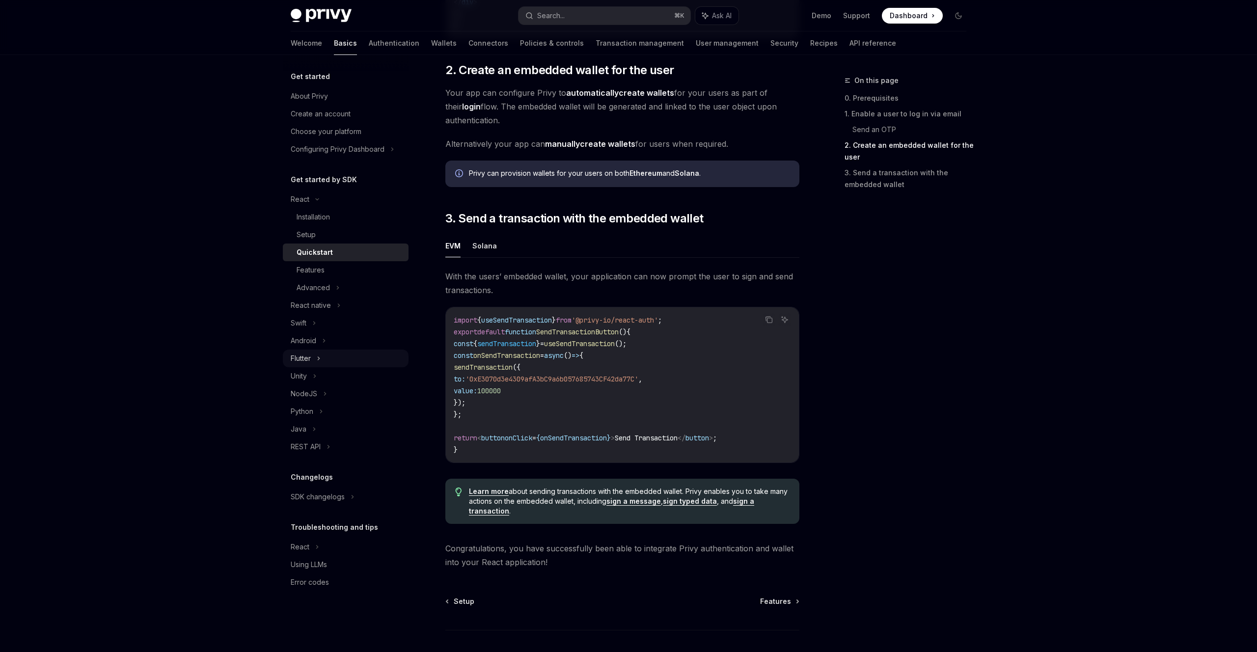 The image size is (1257, 652). I want to click on h5: Changelogs, so click(312, 477).